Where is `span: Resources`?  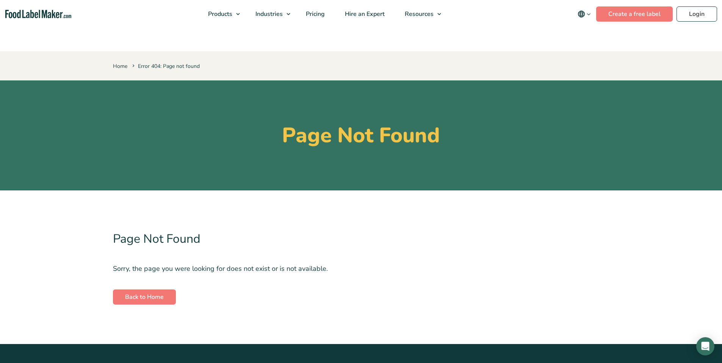
span: Resources is located at coordinates (419, 14).